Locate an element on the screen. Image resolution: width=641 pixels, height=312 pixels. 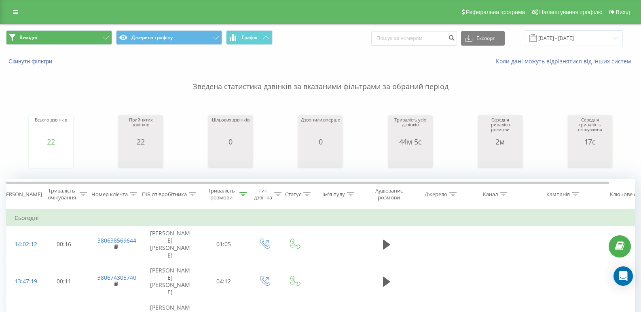
div: Аудіозапис розмови is located at coordinates (388, 194).